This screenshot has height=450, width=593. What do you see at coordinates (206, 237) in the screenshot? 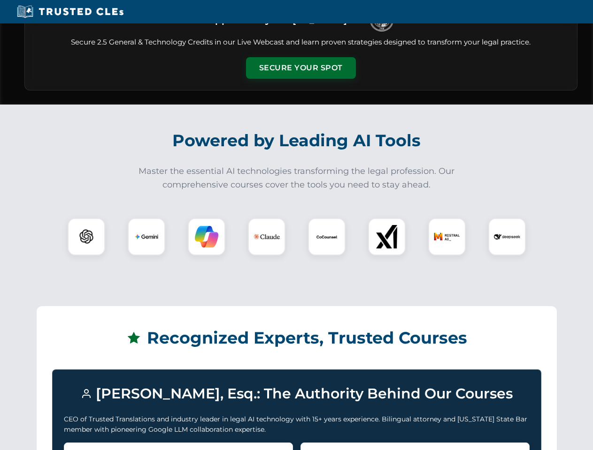
I see `div: Copilot` at bounding box center [206, 237].